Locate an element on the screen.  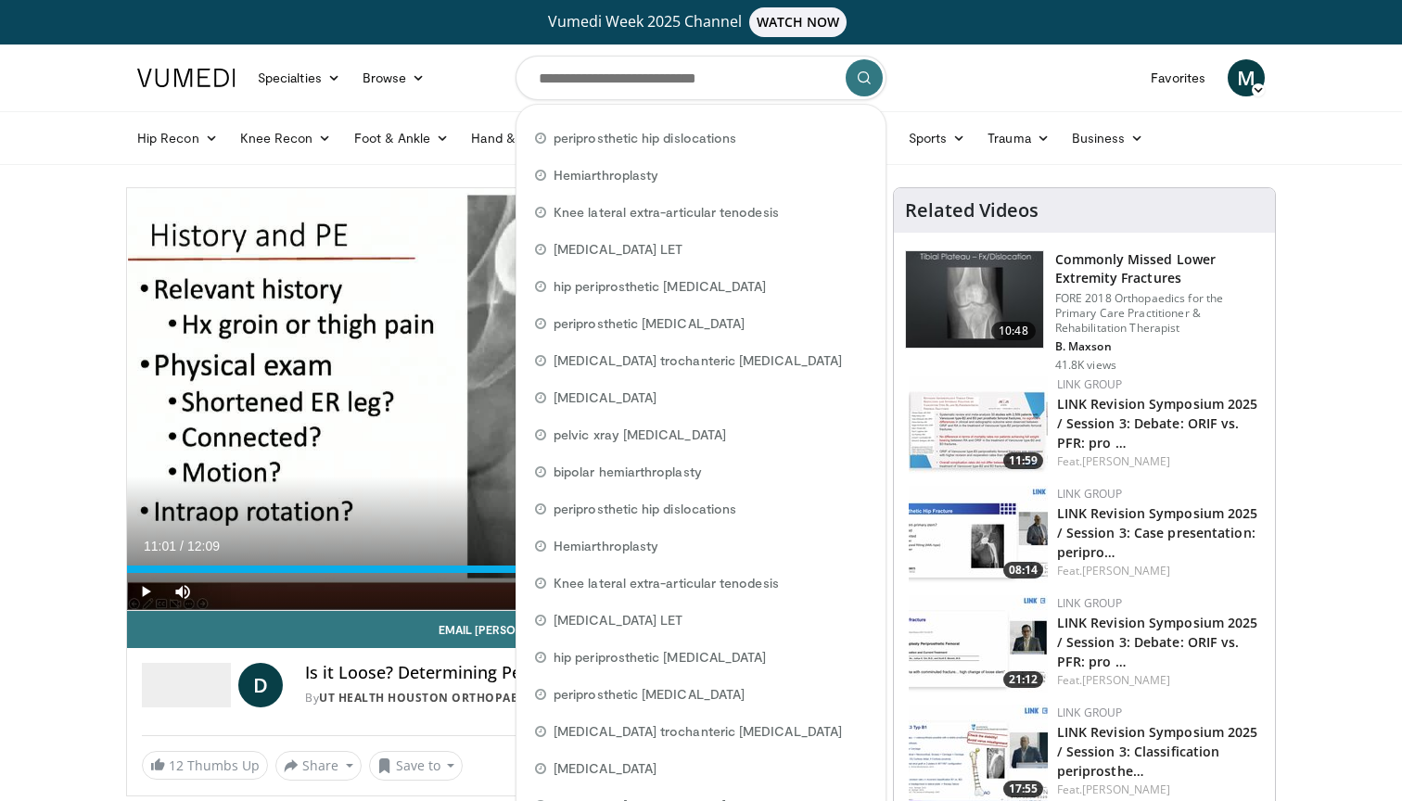
a: Hand & Wrist is located at coordinates (519, 138).